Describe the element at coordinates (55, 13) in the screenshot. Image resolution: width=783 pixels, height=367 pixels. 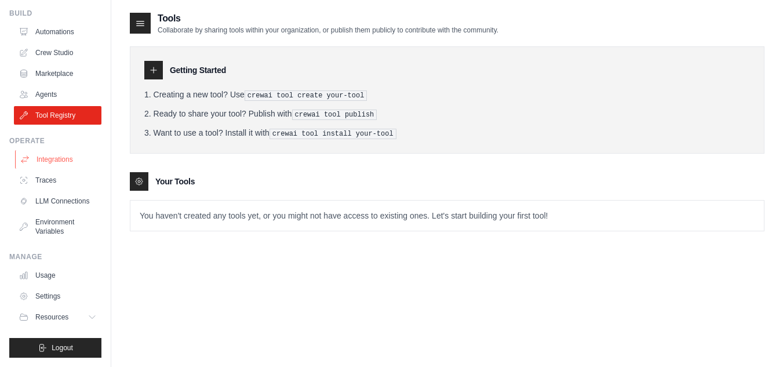
I see `div: Build` at that location.